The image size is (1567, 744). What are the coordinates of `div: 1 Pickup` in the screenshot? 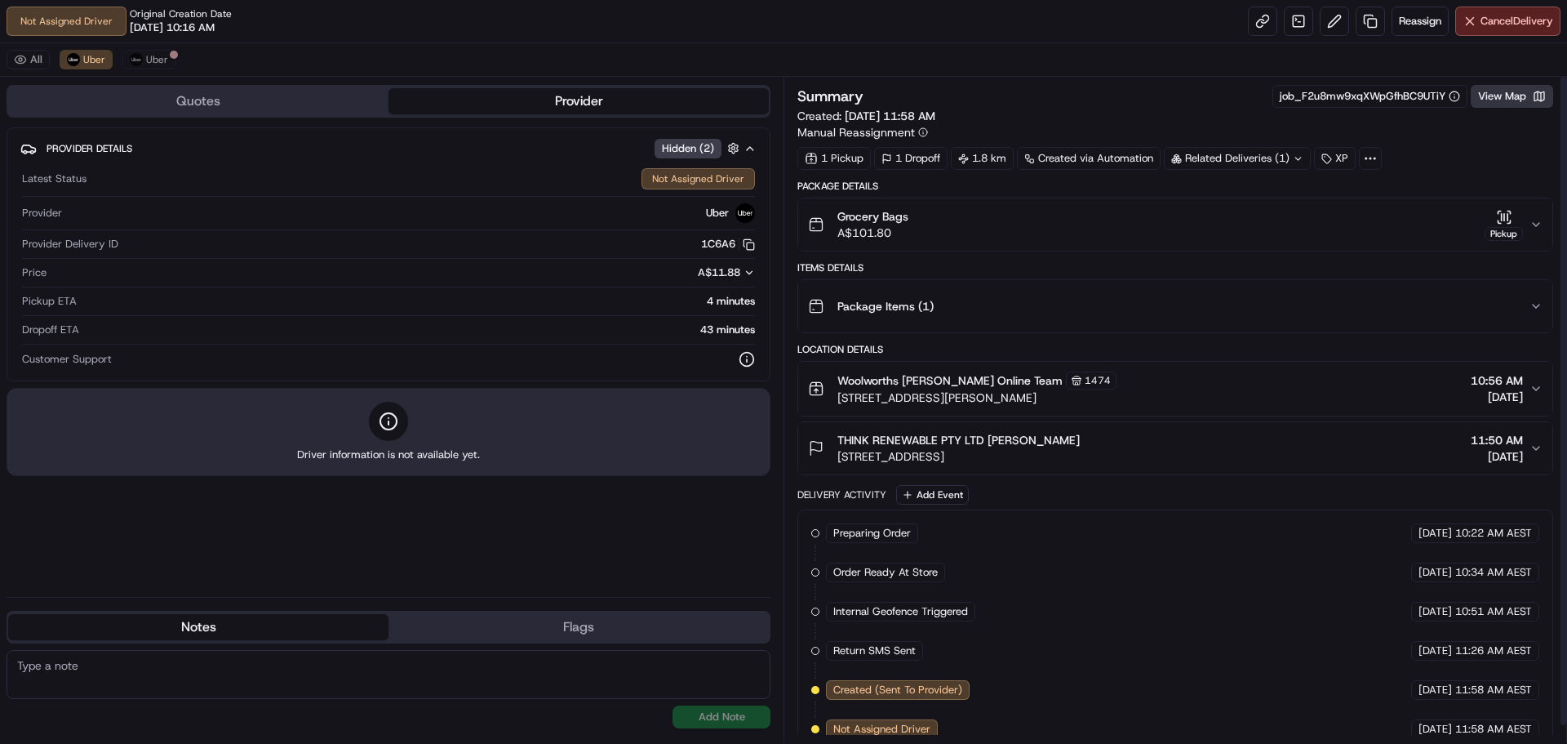 It's located at (834, 158).